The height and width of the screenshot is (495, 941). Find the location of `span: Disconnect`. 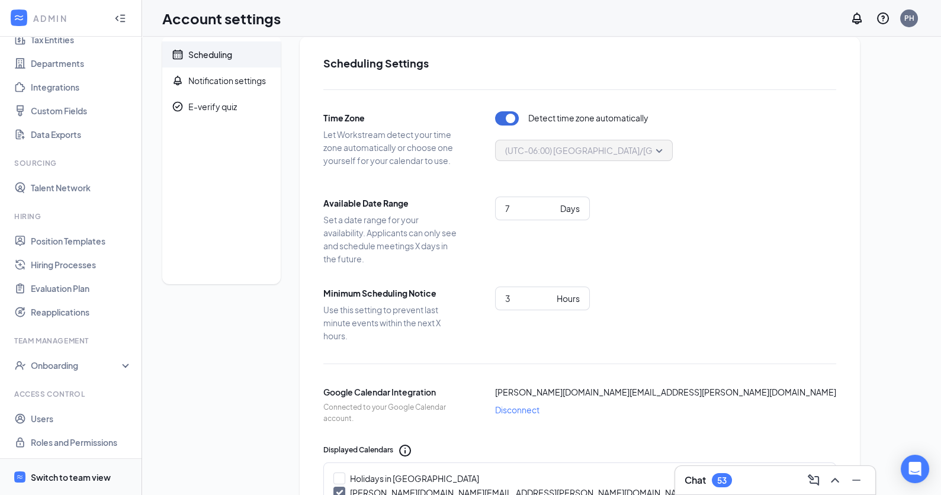

span: Disconnect is located at coordinates (517, 410).